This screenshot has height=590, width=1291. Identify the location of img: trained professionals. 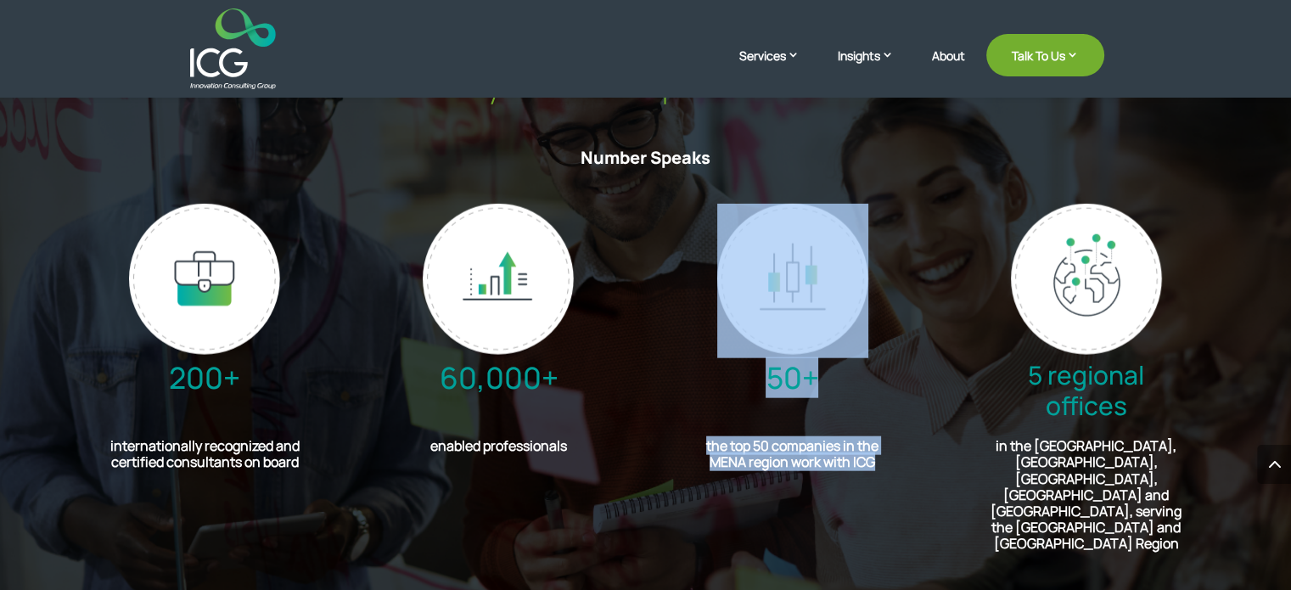
(498, 279).